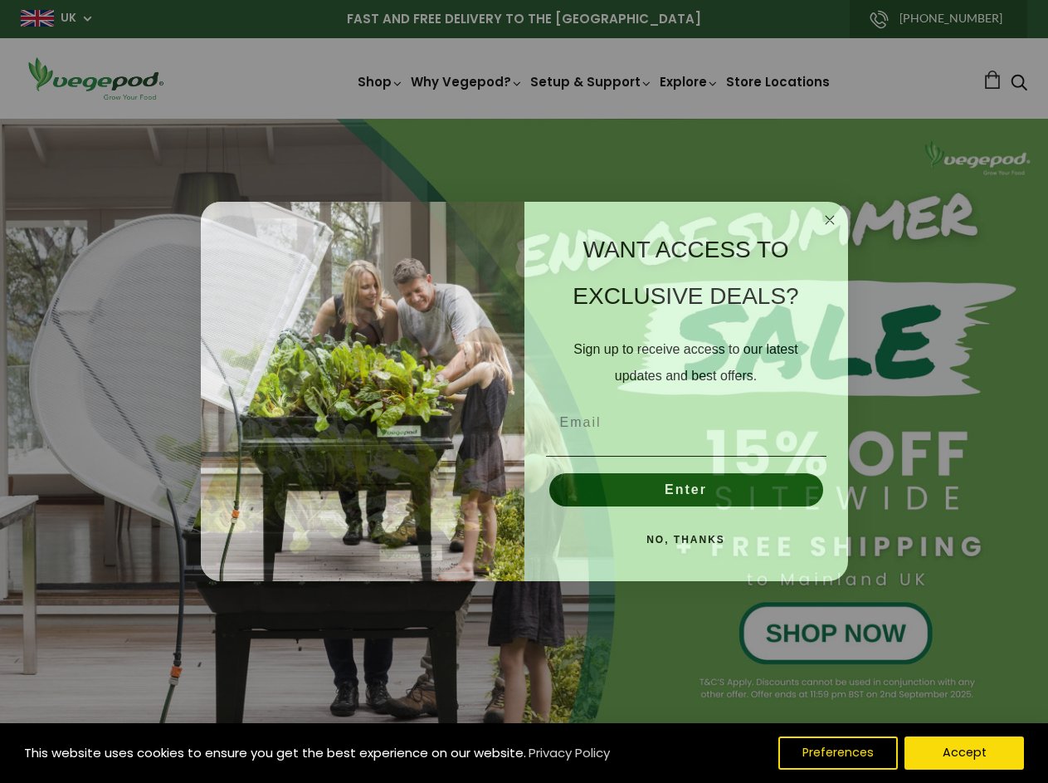  I want to click on span: Sign up to receive access to our latest updates and best offers., so click(686, 362).